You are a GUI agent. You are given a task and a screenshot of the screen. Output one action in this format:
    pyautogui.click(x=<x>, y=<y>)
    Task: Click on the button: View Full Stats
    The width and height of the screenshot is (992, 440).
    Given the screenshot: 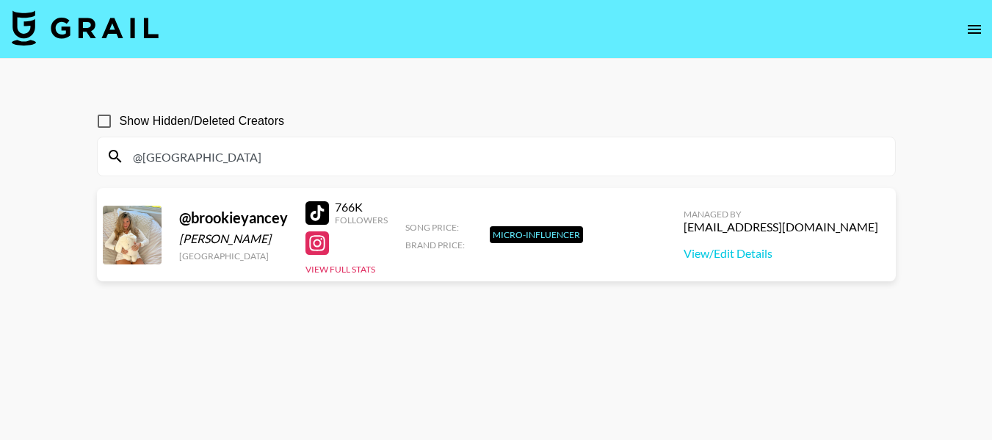 What is the action you would take?
    pyautogui.click(x=340, y=269)
    